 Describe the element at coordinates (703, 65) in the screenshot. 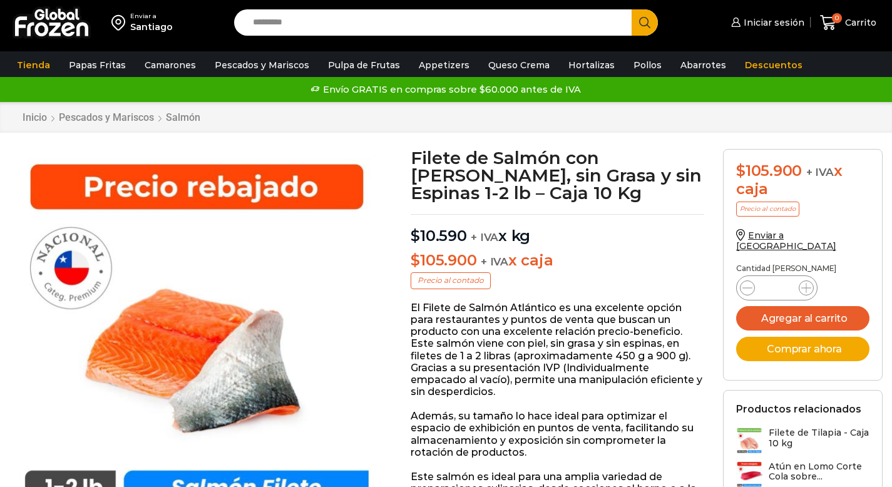

I see `a: Abarrotes` at that location.